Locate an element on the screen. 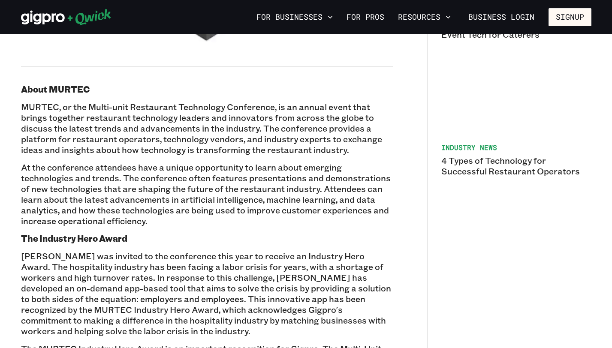 Image resolution: width=612 pixels, height=348 pixels. a: Business Login is located at coordinates (502, 17).